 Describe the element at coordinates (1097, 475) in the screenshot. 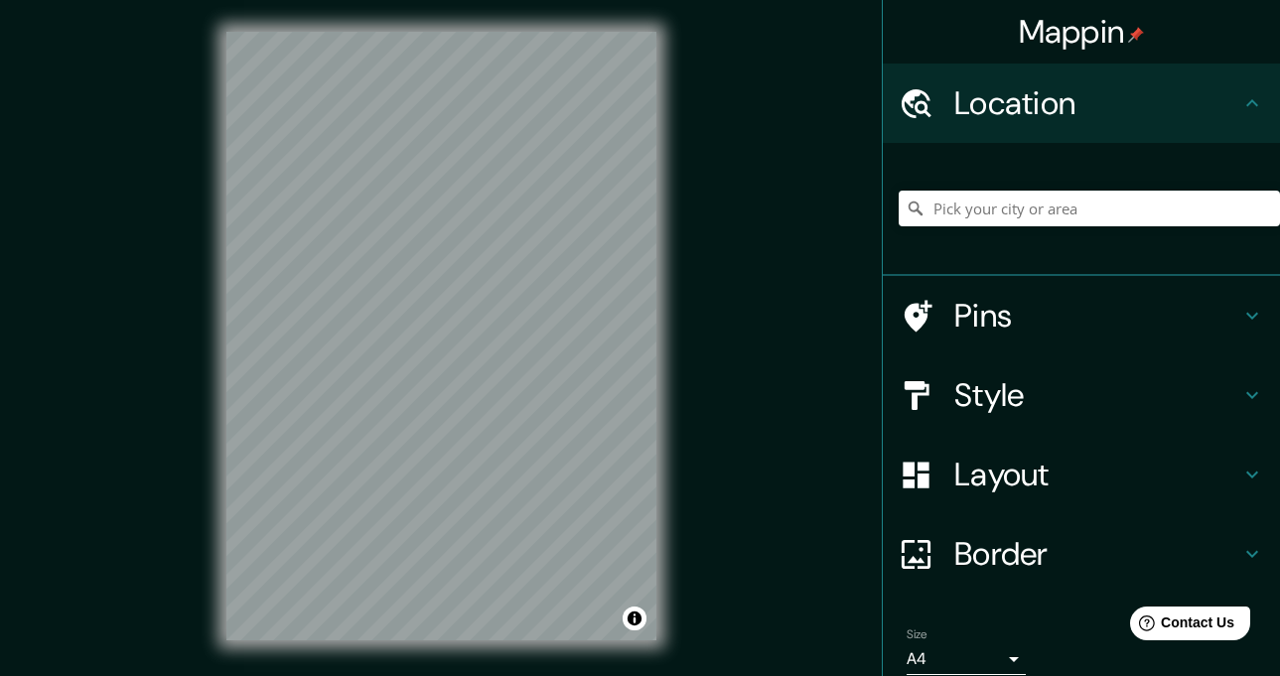

I see `h4: Layout` at that location.